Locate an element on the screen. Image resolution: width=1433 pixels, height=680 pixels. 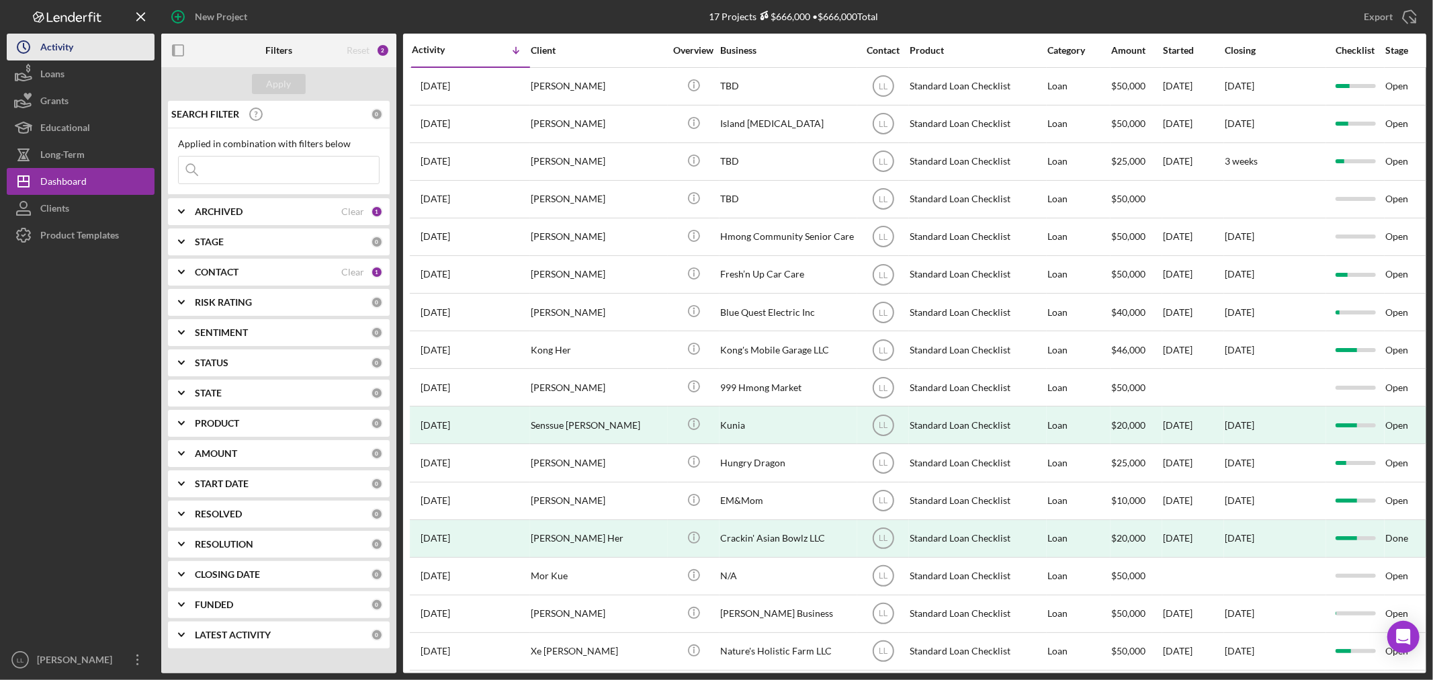
div: 17 Projects • $666,000 Total is located at coordinates (794, 16).